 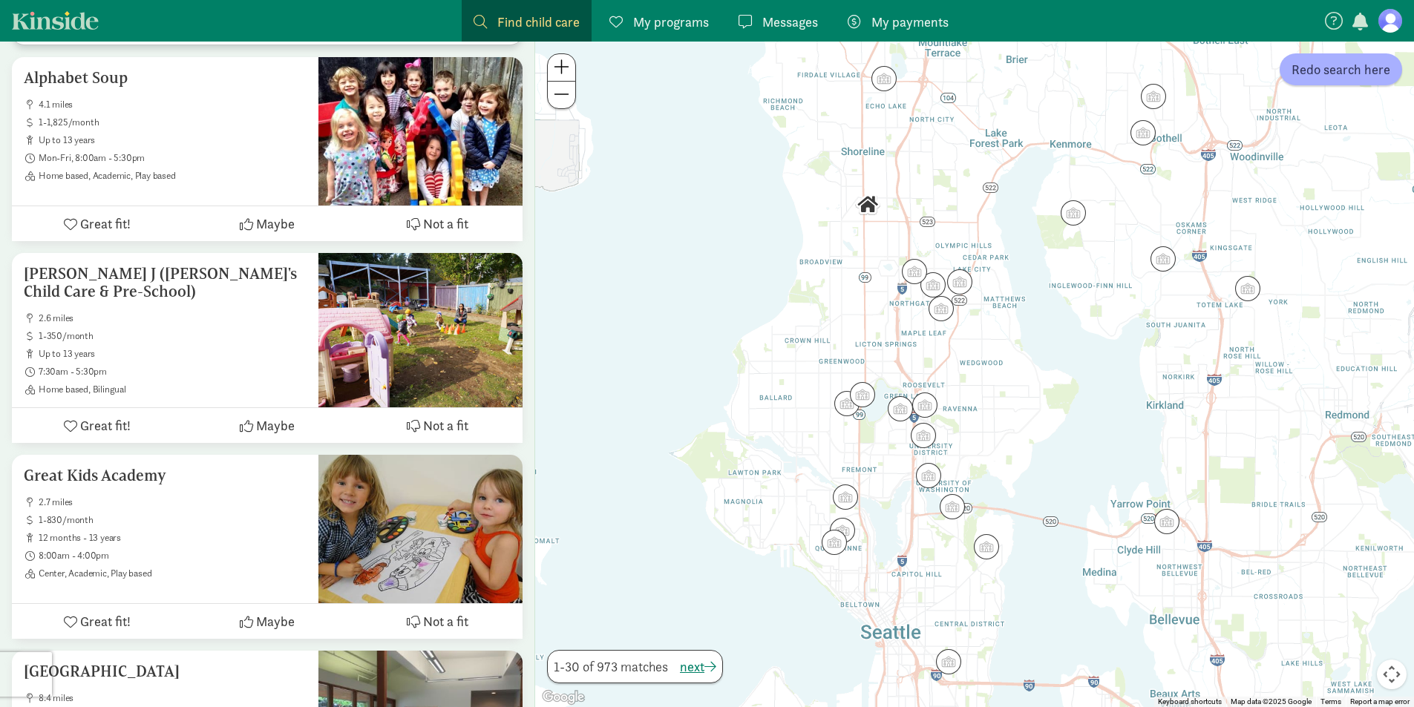 What do you see at coordinates (910, 22) in the screenshot?
I see `span: My payments` at bounding box center [910, 22].